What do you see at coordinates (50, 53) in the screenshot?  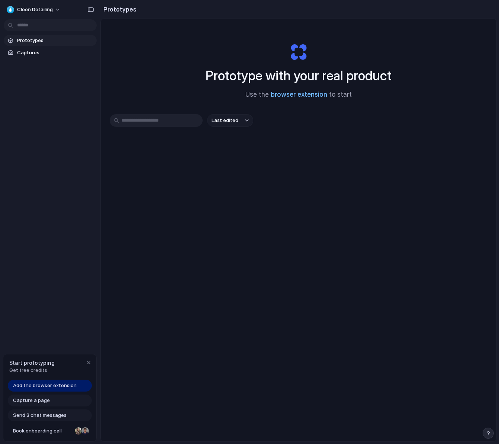 I see `a: Captures` at bounding box center [50, 53].